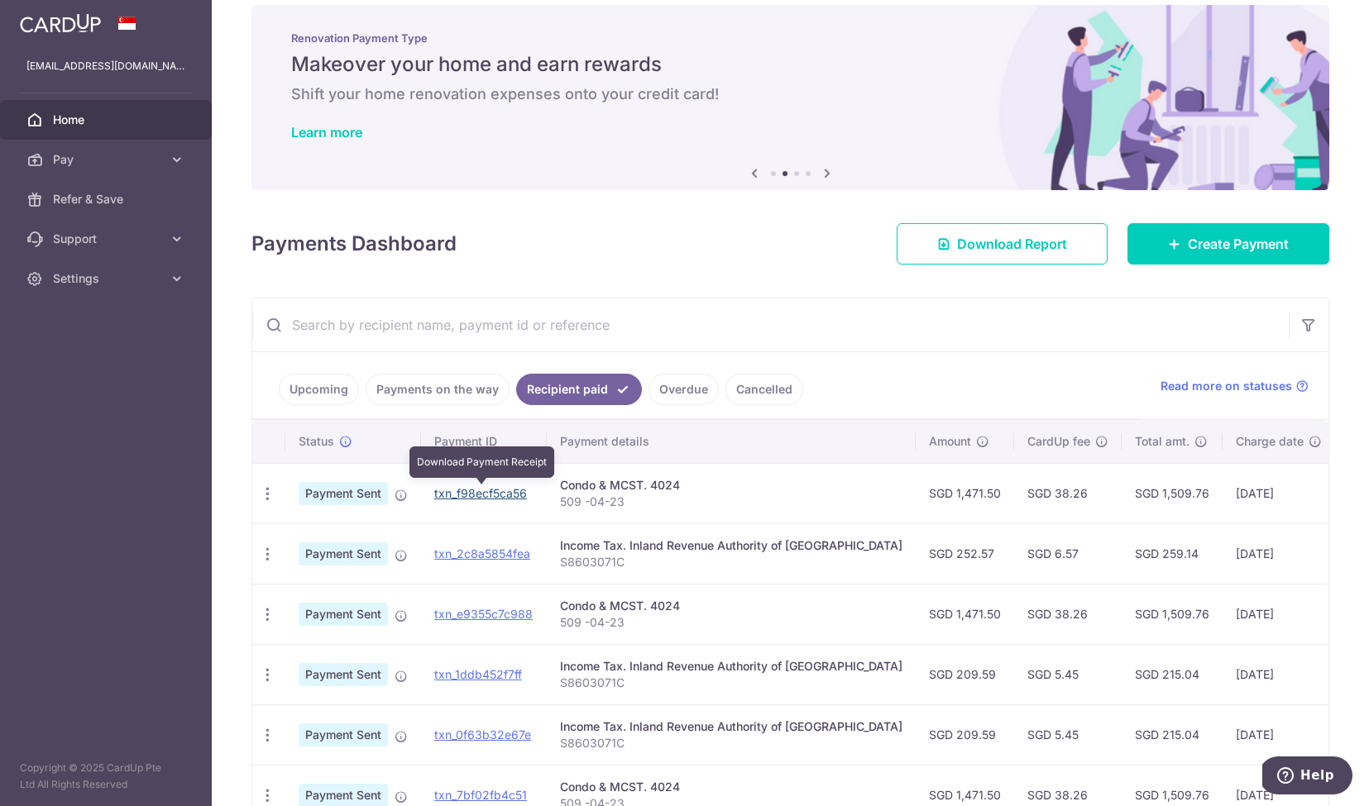 The image size is (1369, 806). Describe the element at coordinates (1226, 386) in the screenshot. I see `span: Read more on statuses` at that location.